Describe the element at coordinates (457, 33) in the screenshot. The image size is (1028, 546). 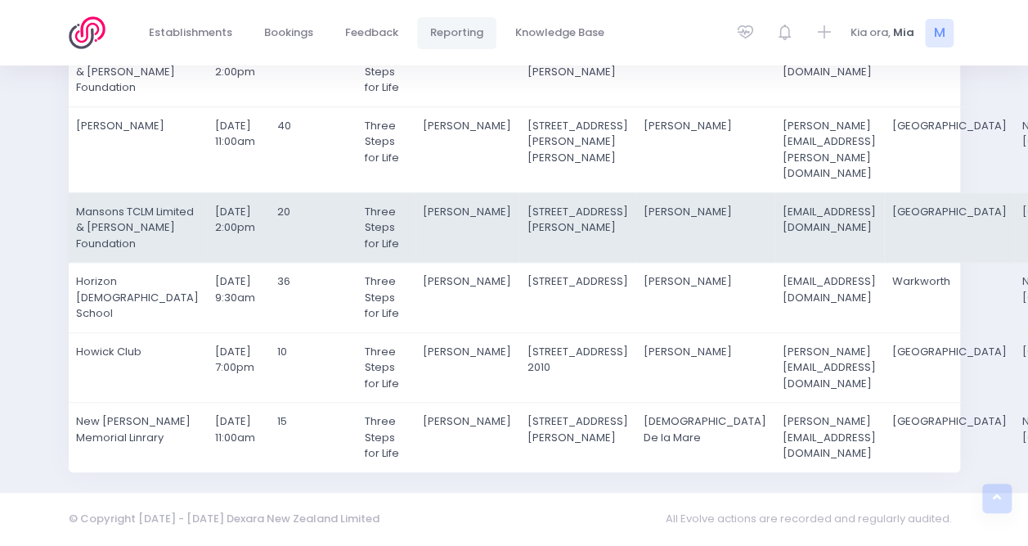
I see `a: Reporting` at that location.